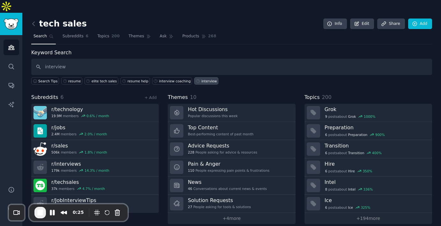 The height and width of the screenshot is (226, 441). What do you see at coordinates (40, 131) in the screenshot?
I see `img: jobs` at bounding box center [40, 131].